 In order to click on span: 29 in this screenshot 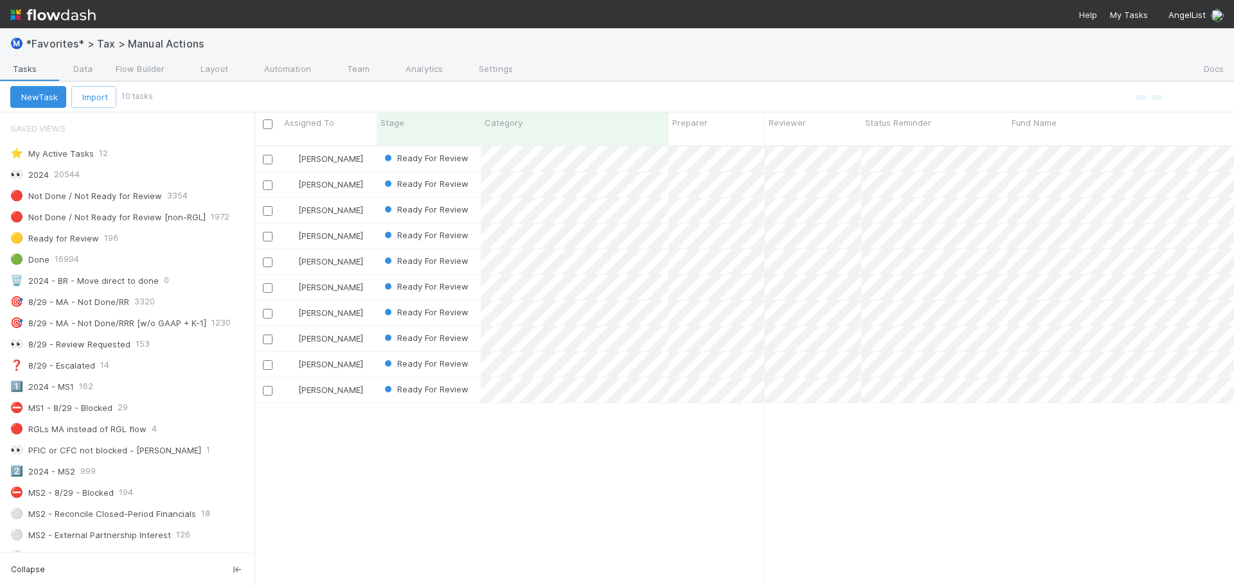, I will do `click(123, 408)`.